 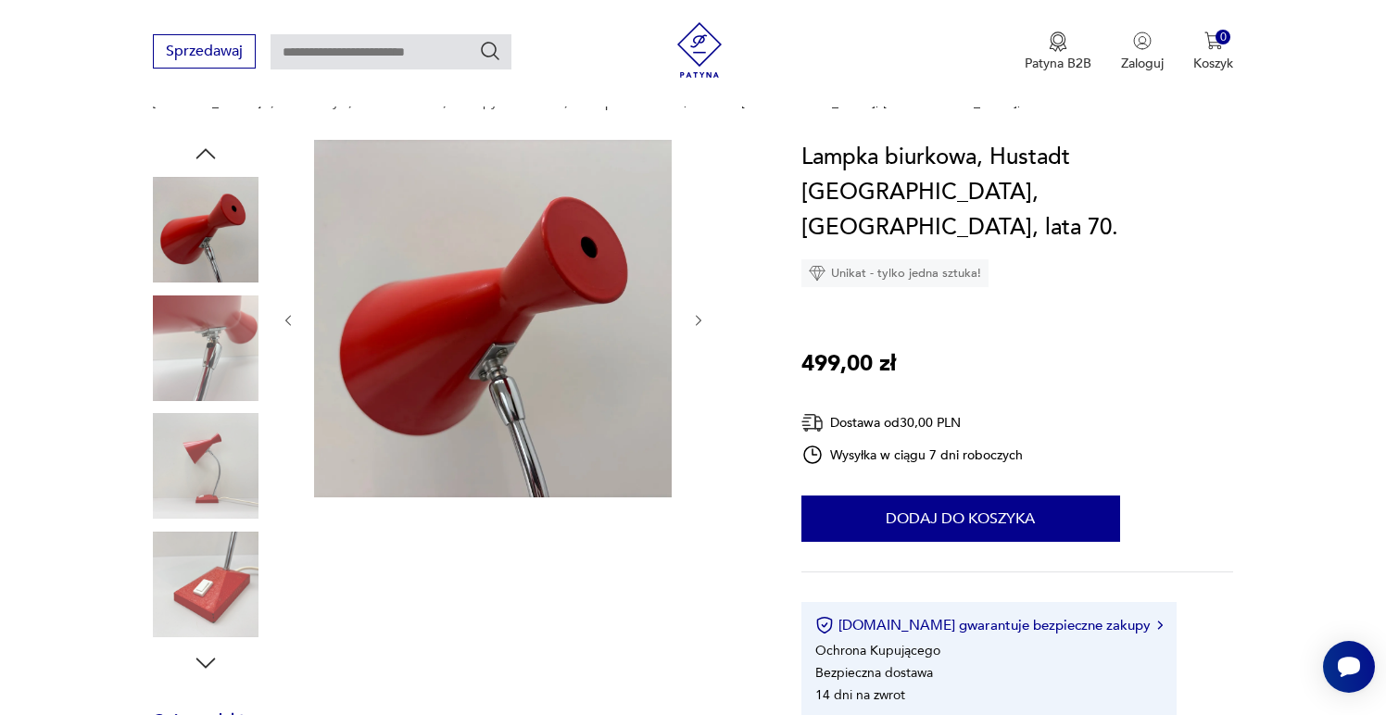 I want to click on img: Ikona koszyka, so click(x=1214, y=41).